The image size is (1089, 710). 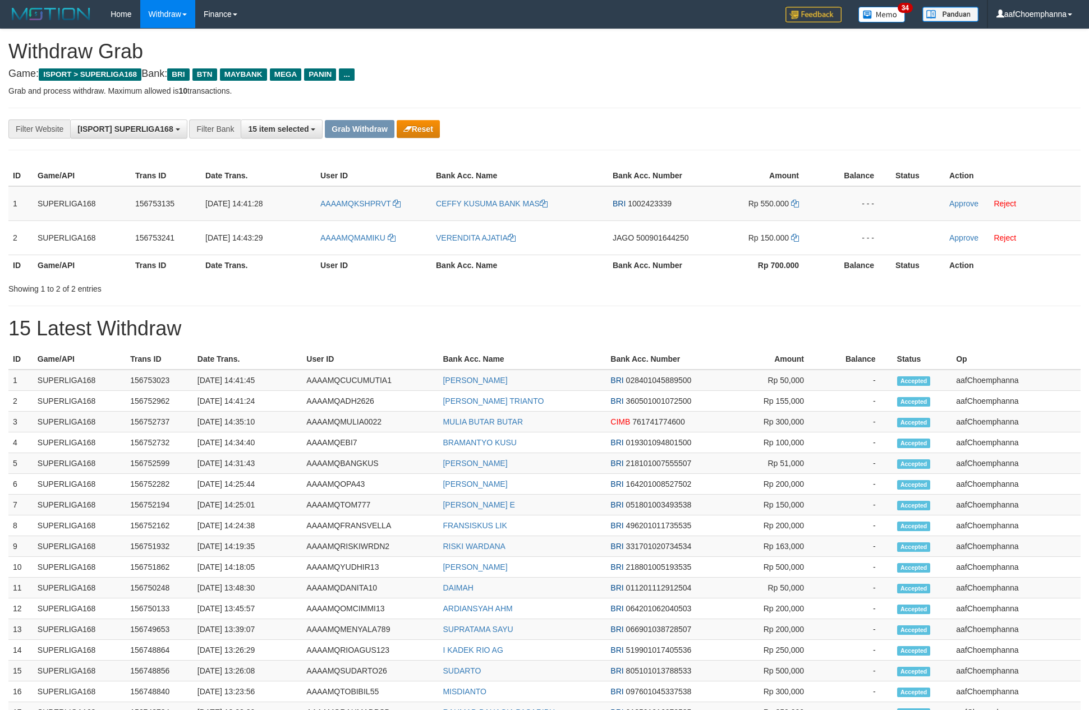 I want to click on span: Copy 019301094801500 to clipboard, so click(x=659, y=443).